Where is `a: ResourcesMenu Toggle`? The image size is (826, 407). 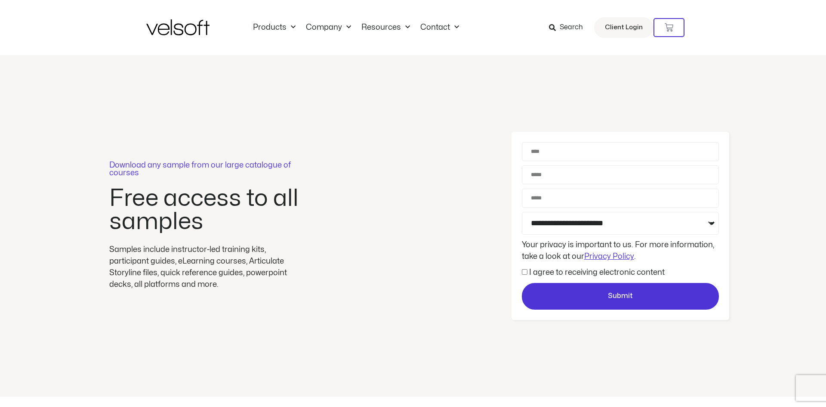
a: ResourcesMenu Toggle is located at coordinates (385, 28).